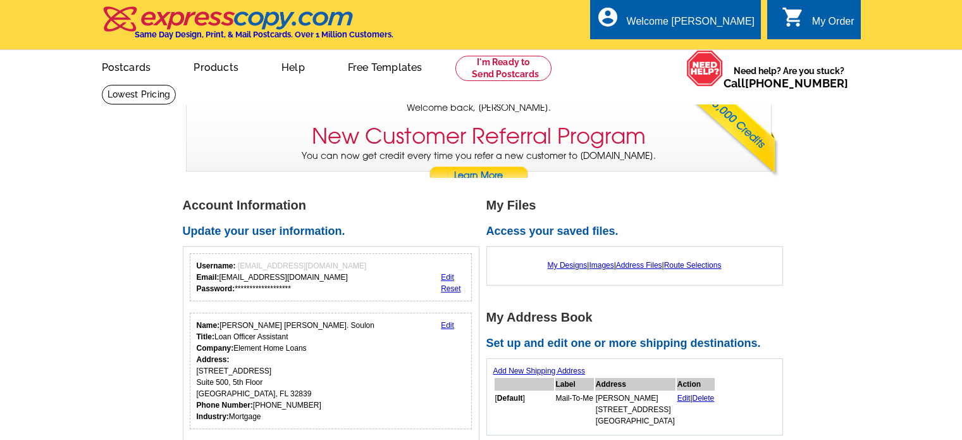  Describe the element at coordinates (213, 416) in the screenshot. I see `strong: Industry:` at that location.